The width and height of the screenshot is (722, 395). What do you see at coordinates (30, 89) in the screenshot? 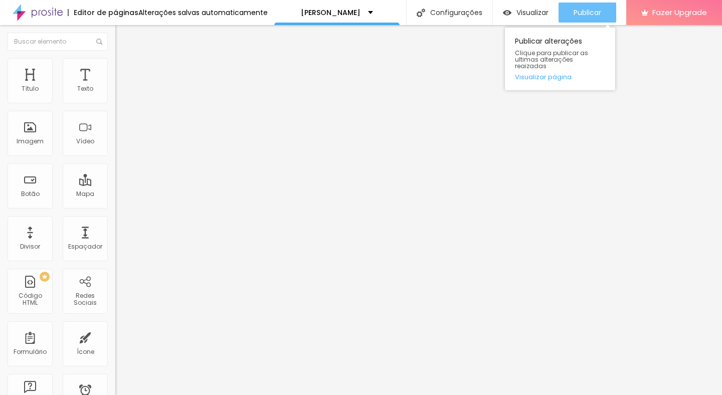
I see `div: Título` at bounding box center [30, 89].